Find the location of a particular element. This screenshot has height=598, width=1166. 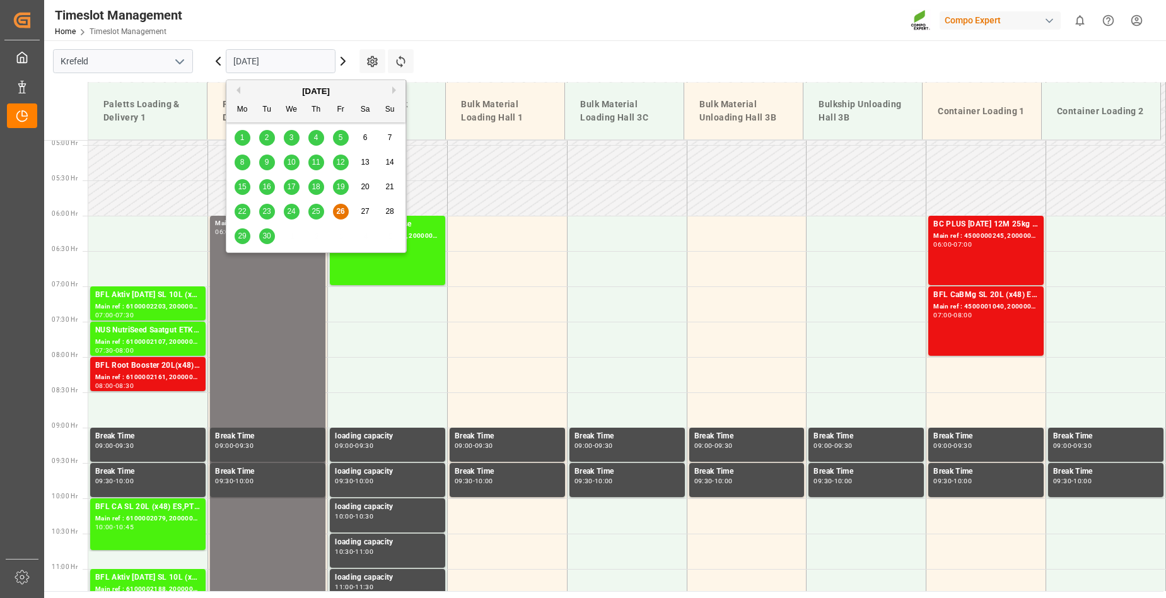

span: 2 is located at coordinates (267, 137).